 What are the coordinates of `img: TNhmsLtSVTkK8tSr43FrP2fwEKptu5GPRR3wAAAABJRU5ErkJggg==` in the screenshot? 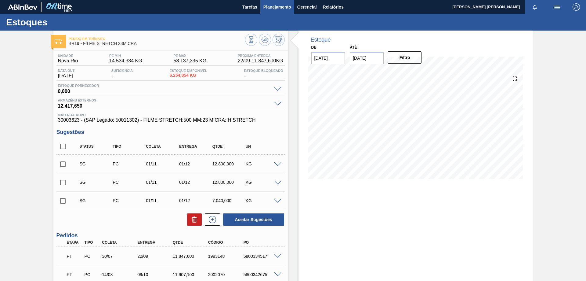 It's located at (23, 7).